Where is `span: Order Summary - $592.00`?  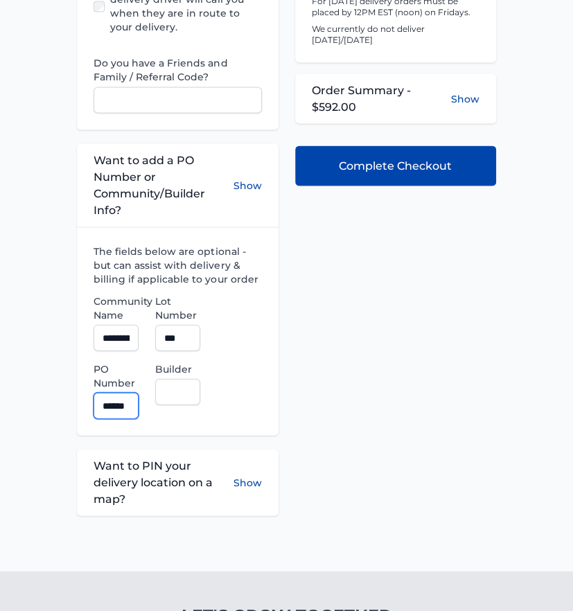
span: Order Summary - $592.00 is located at coordinates (381, 98).